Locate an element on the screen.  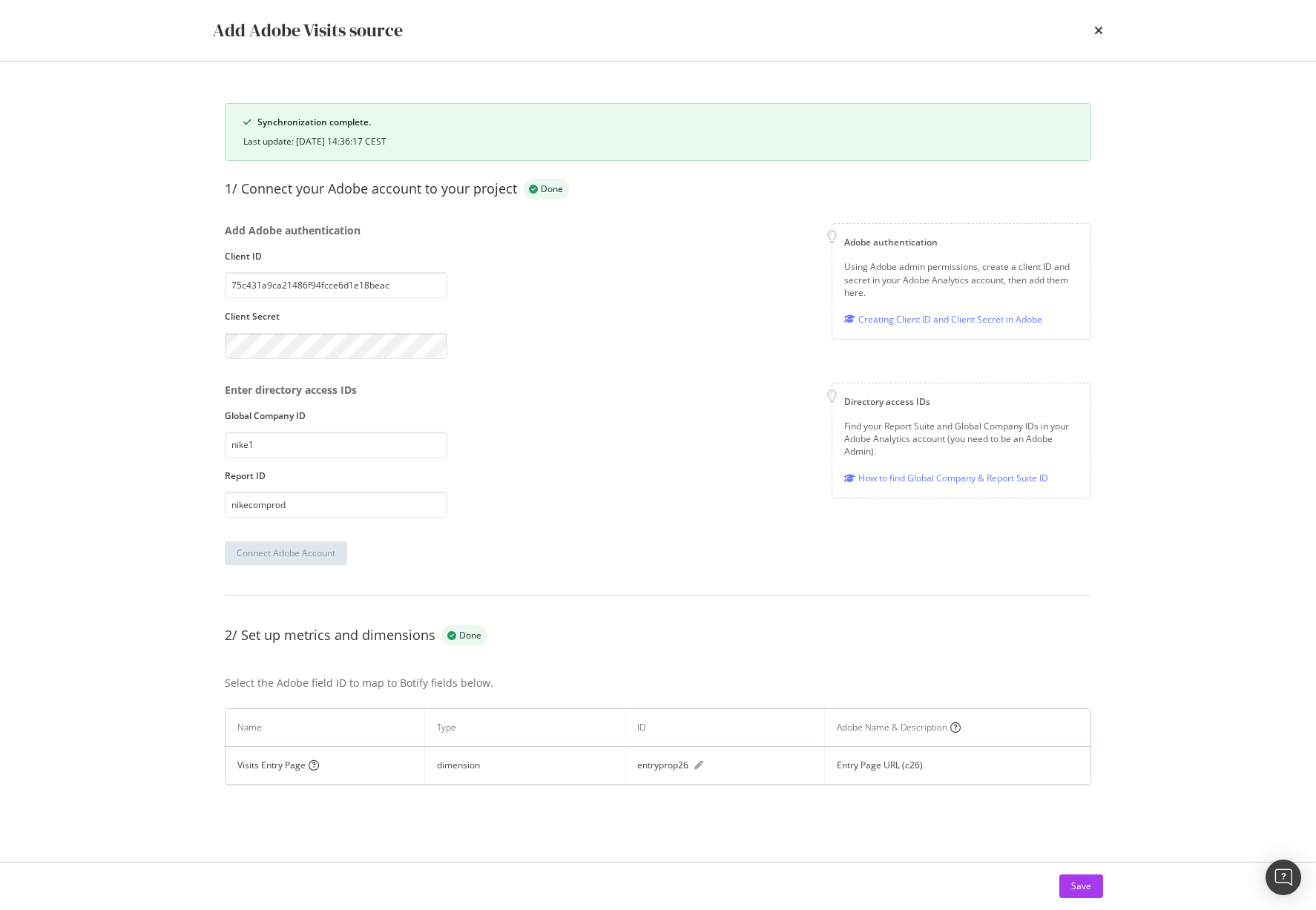
th: ID is located at coordinates (725, 727).